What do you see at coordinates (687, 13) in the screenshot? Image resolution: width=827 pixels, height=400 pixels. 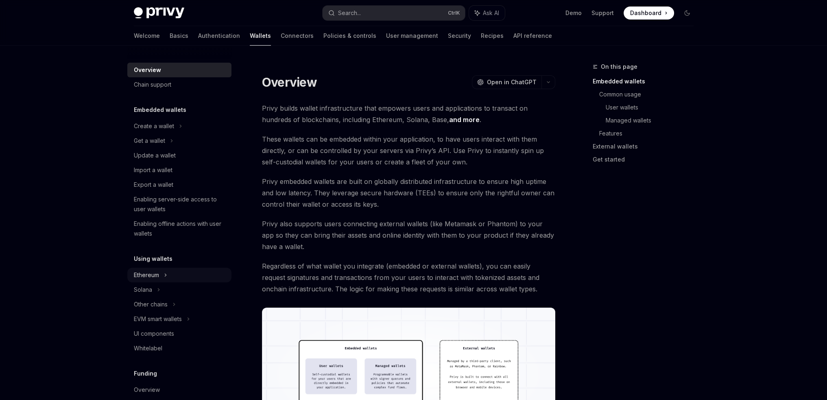 I see `button: Toggle dark mode` at bounding box center [687, 13].